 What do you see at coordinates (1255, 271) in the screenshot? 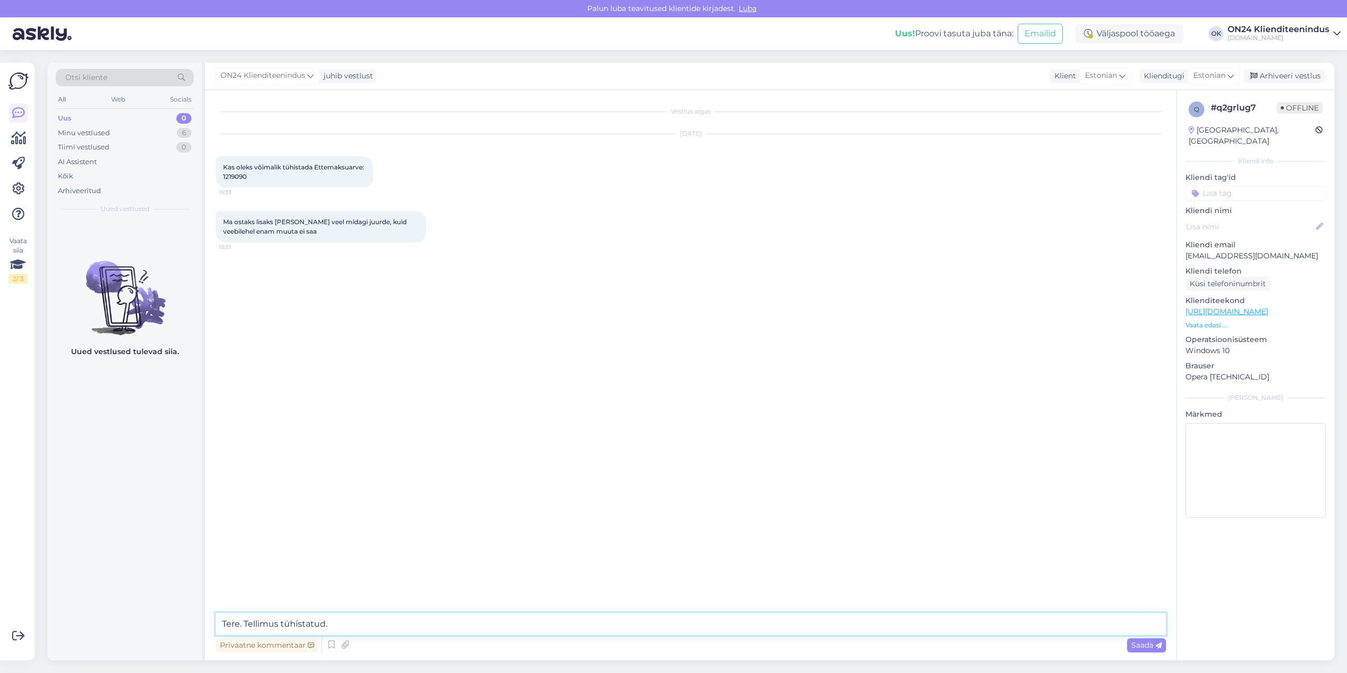
I see `p: Kliendi telefon` at bounding box center [1255, 271].